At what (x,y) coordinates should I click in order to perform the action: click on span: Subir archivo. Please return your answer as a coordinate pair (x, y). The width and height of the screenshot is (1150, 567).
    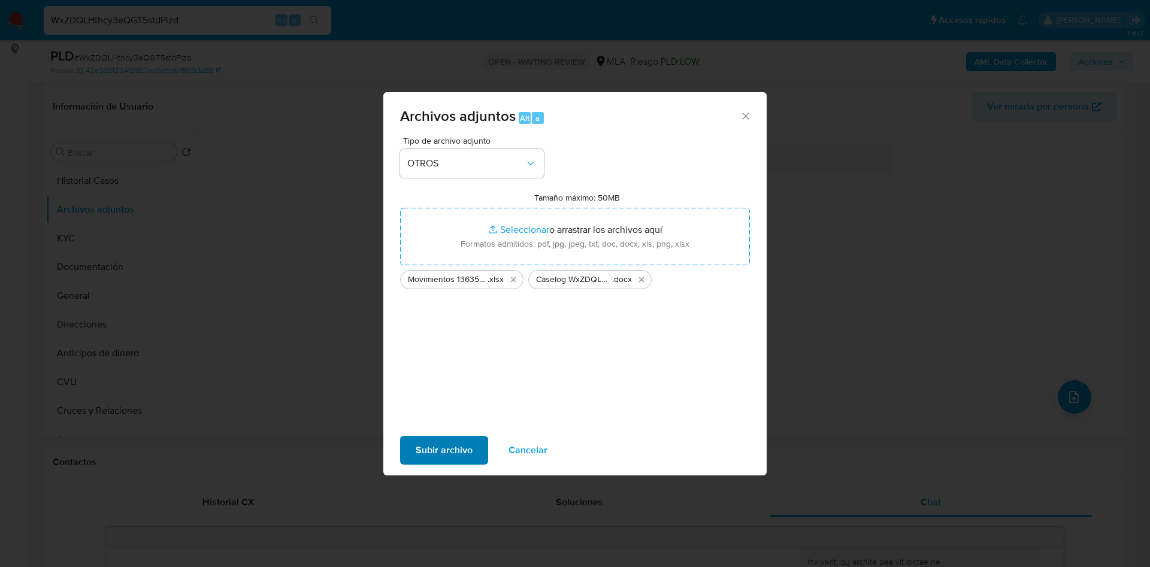
    Looking at the image, I should click on (444, 451).